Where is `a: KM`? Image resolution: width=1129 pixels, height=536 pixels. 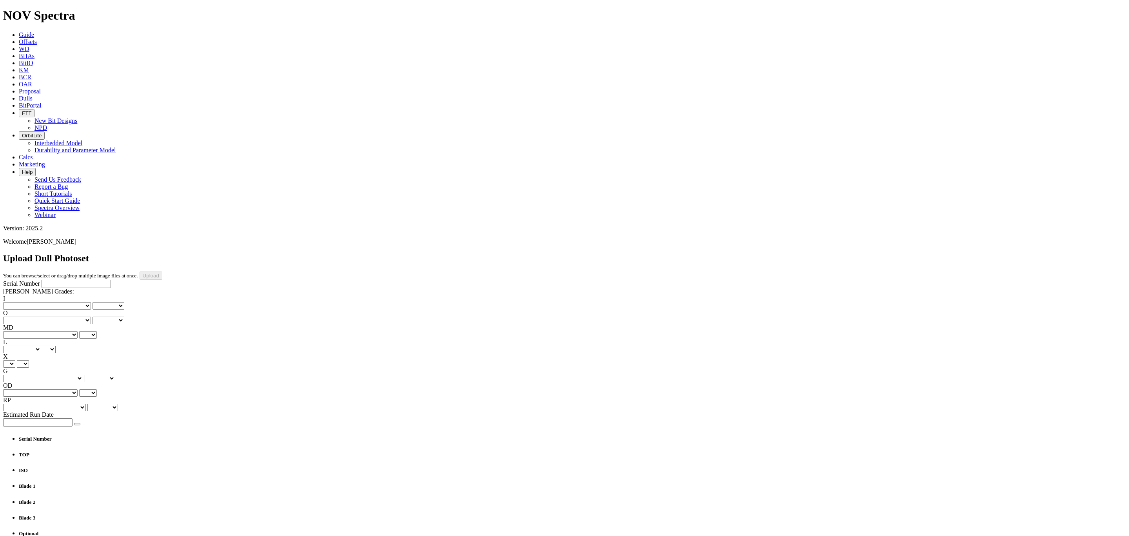
a: KM is located at coordinates (24, 70).